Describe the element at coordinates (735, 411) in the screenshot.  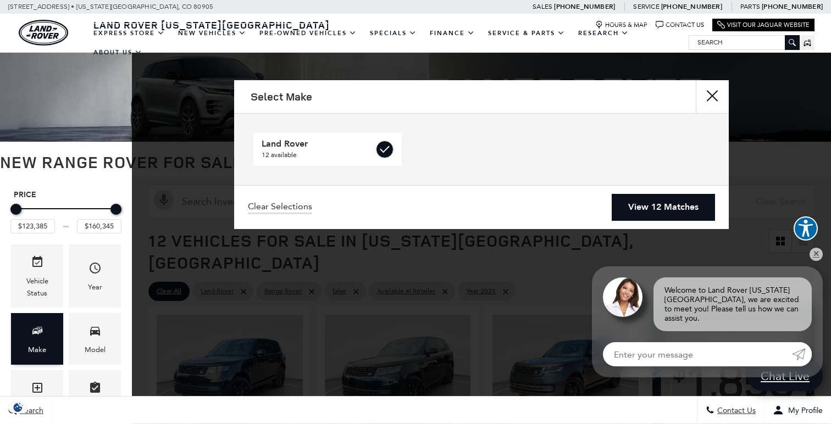
I see `span: Contact Us` at that location.